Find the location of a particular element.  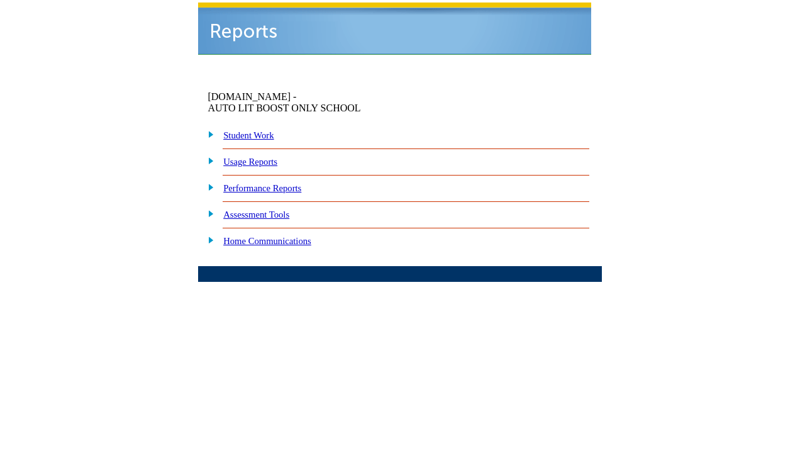

a: Usage Reports is located at coordinates (250, 162).